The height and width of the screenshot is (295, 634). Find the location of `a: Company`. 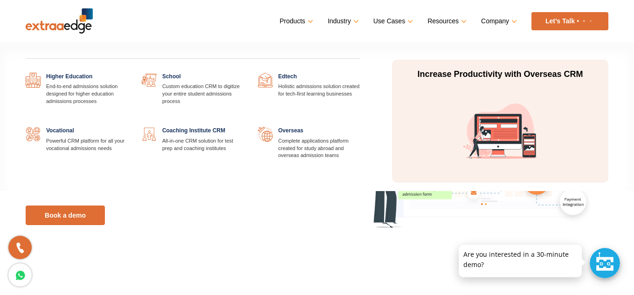

a: Company is located at coordinates (498, 21).